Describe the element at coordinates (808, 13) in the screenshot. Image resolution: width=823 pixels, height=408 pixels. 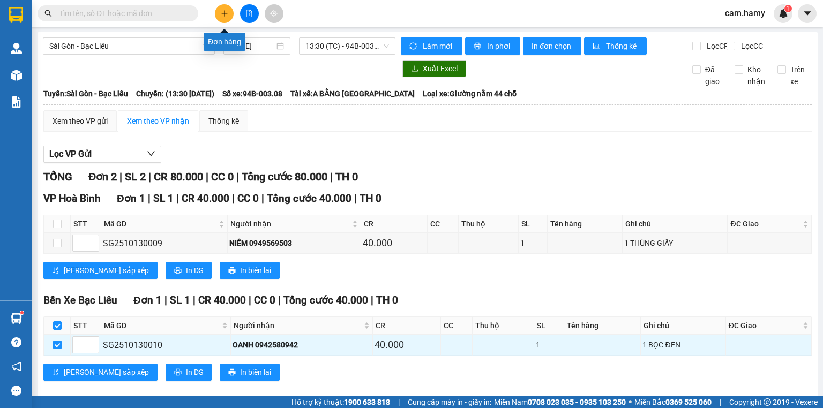
I see `span: caret-down` at that location.